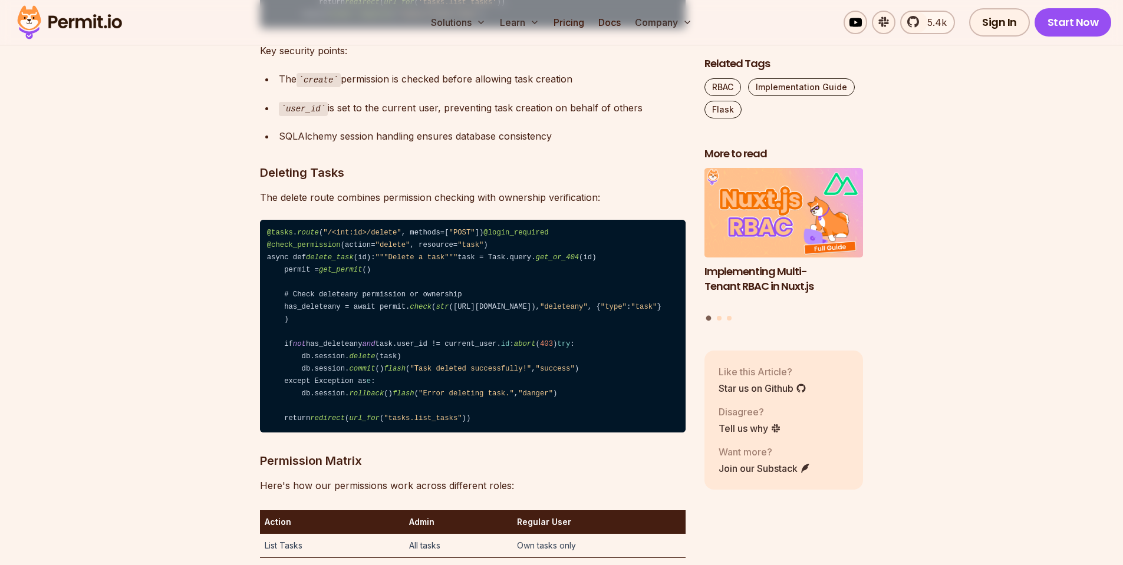 The image size is (1123, 565). I want to click on span: and, so click(369, 344).